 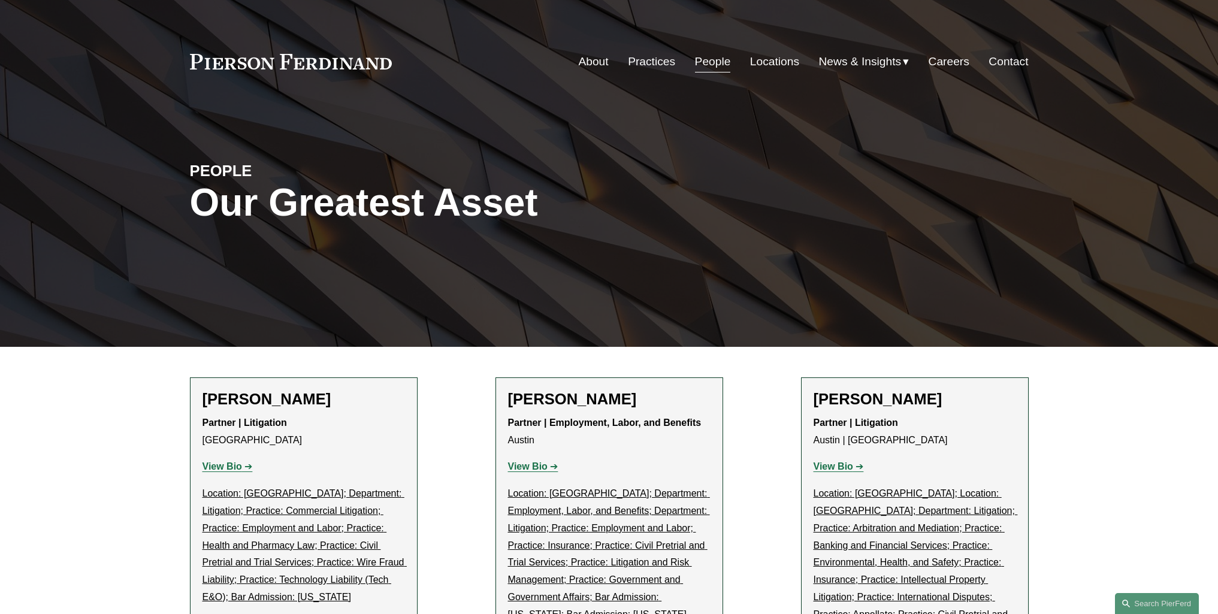 What do you see at coordinates (651, 62) in the screenshot?
I see `a: Practices` at bounding box center [651, 62].